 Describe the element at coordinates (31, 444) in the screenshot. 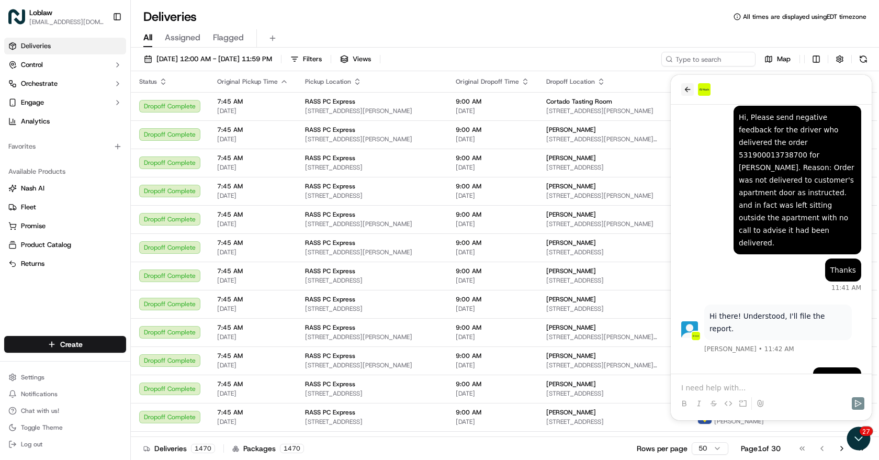

I see `span: Log out` at that location.